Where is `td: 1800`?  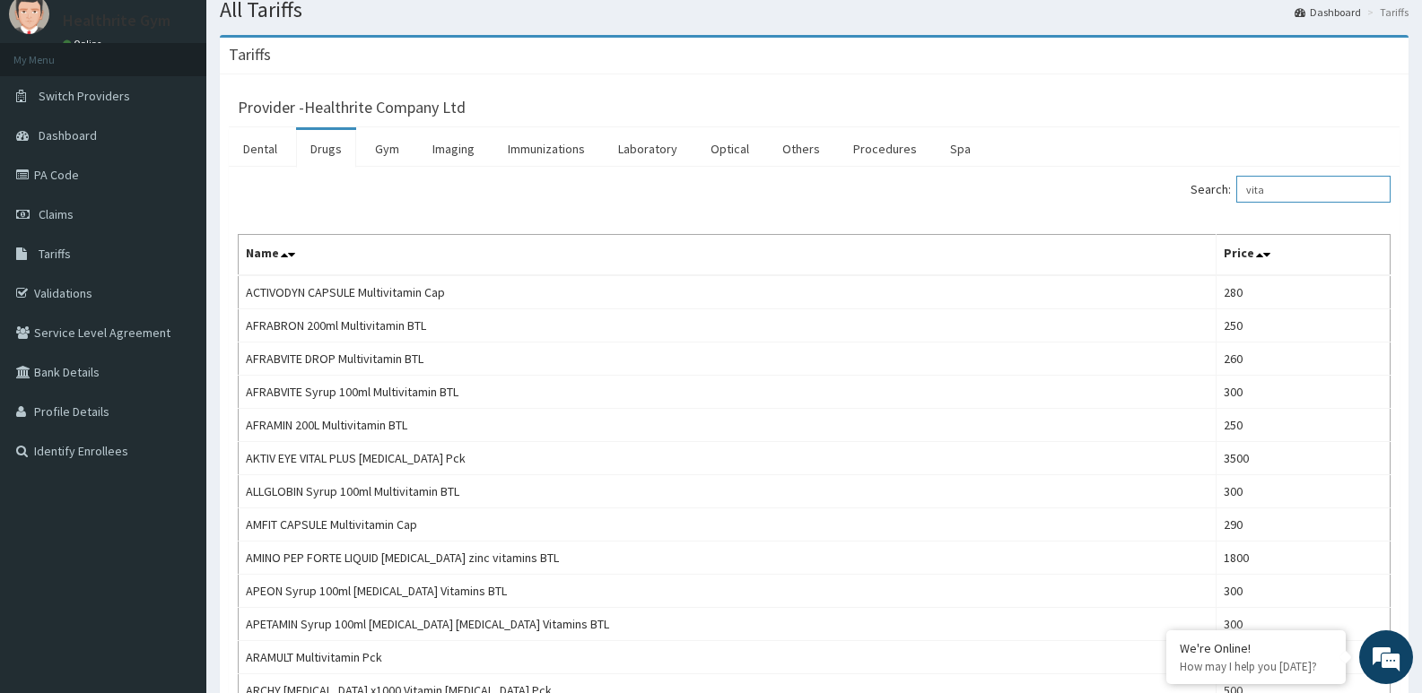
td: 1800 is located at coordinates (1302, 558).